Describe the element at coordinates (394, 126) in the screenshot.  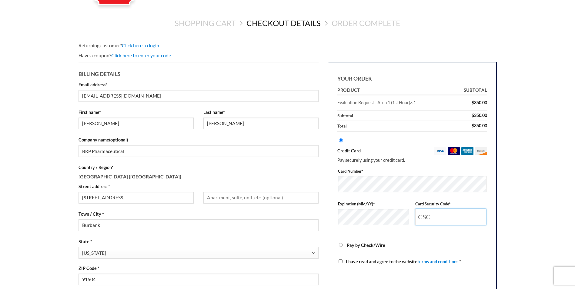
I see `th: Total` at that location.